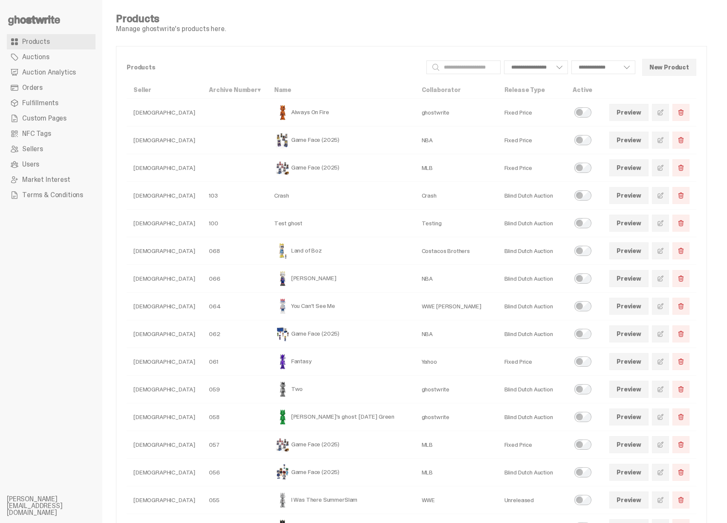 Image resolution: width=727 pixels, height=523 pixels. Describe the element at coordinates (234, 445) in the screenshot. I see `td: 057` at that location.